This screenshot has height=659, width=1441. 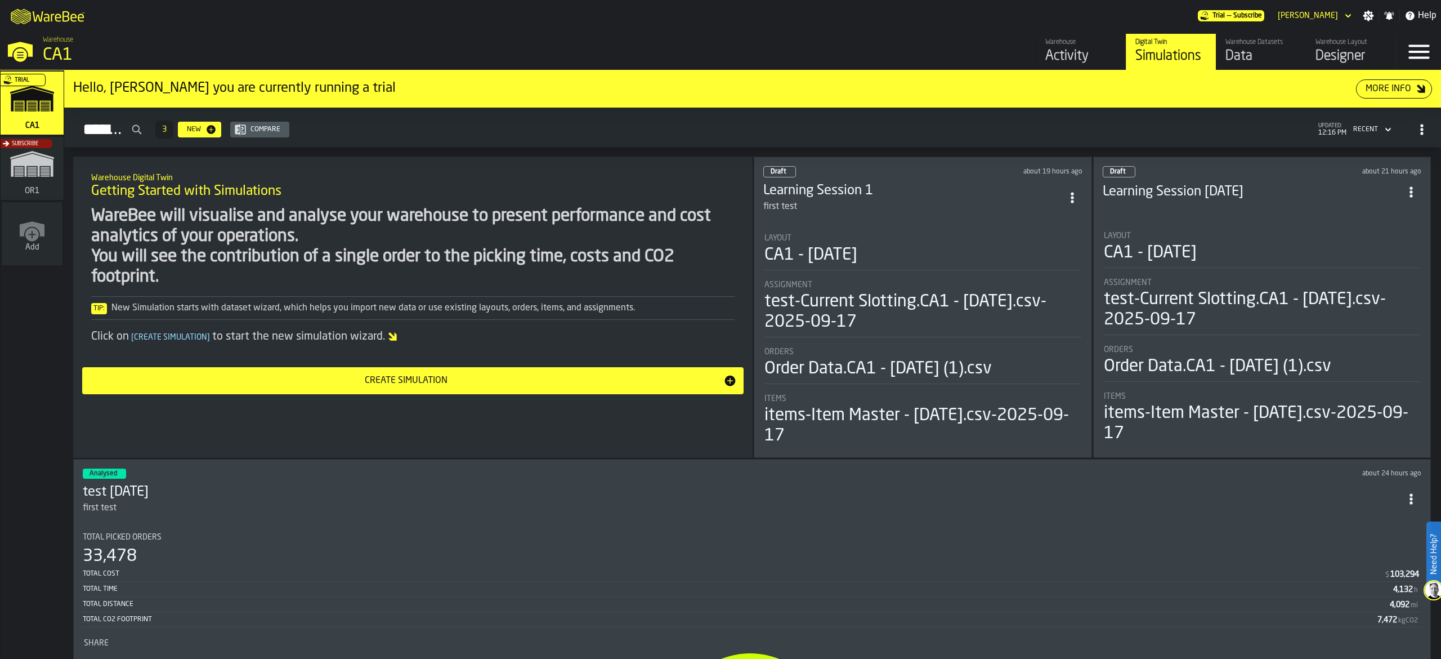 I want to click on a: link-to-/wh/i/02d92962-0f11-4133-9763-7cb092bceeef/simulations, so click(x=32, y=169).